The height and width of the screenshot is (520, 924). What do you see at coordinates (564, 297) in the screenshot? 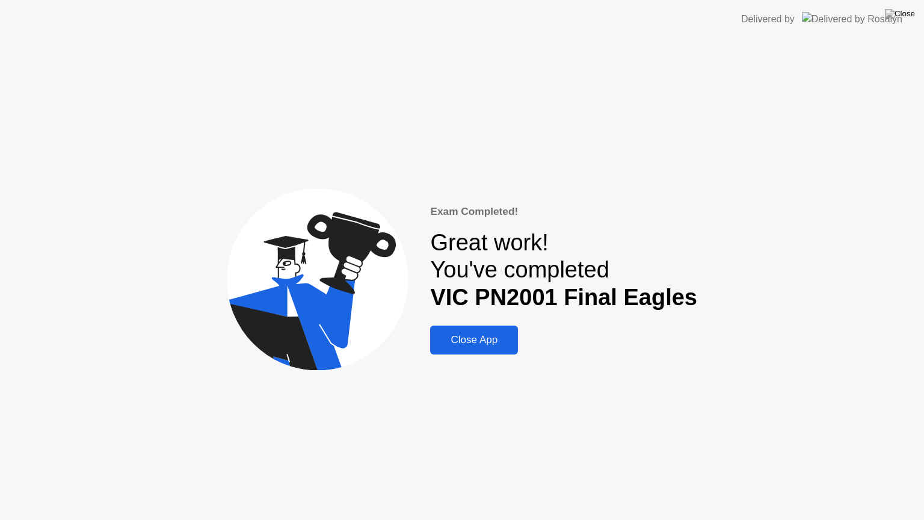
I see `b: VIC PN2001 Final Eagles` at bounding box center [564, 297].